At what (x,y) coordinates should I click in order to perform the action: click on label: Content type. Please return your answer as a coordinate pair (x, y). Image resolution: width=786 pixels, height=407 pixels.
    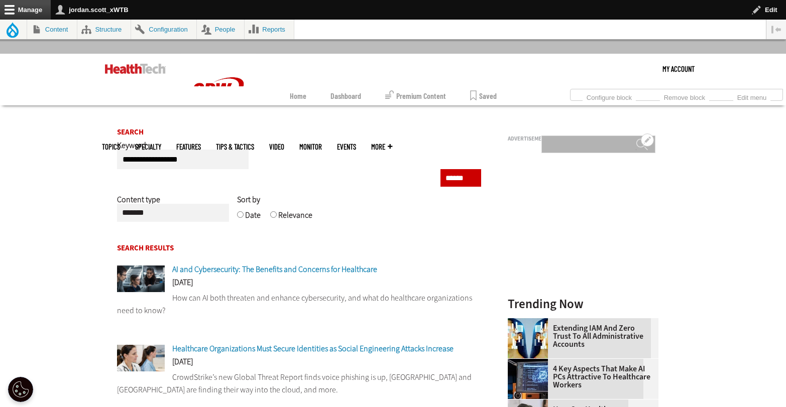
    Looking at the image, I should click on (139, 203).